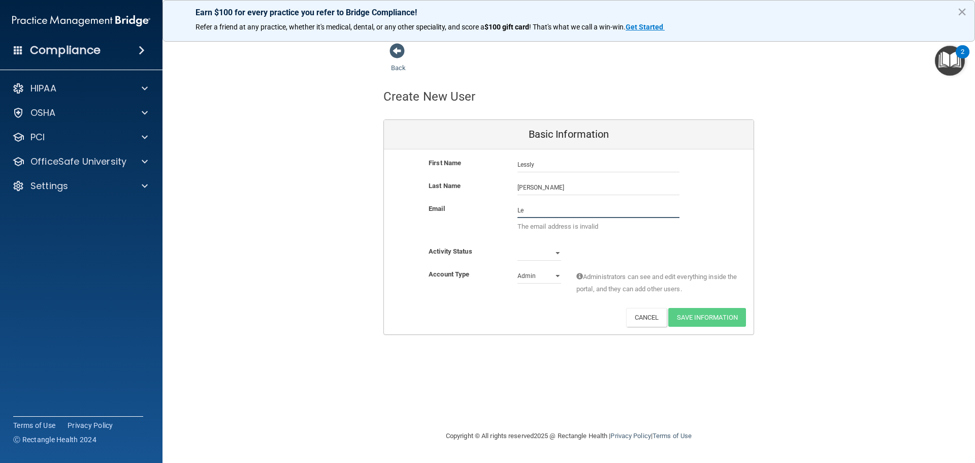 The width and height of the screenshot is (975, 463). What do you see at coordinates (569, 12) in the screenshot?
I see `p: Earn $100 for every practice you refer to Bridge Compliance!` at bounding box center [569, 12].